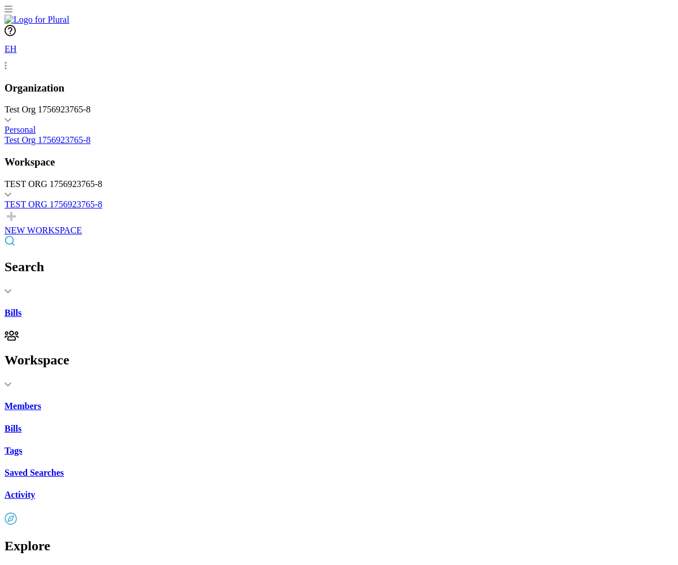 This screenshot has height=565, width=678. What do you see at coordinates (339, 130) in the screenshot?
I see `div: Personal` at bounding box center [339, 130].